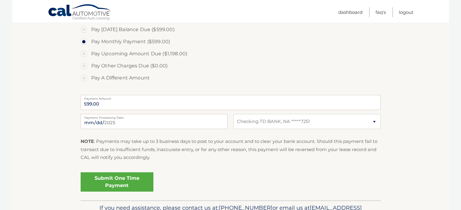  I want to click on a: Submit One Time Payment, so click(117, 182).